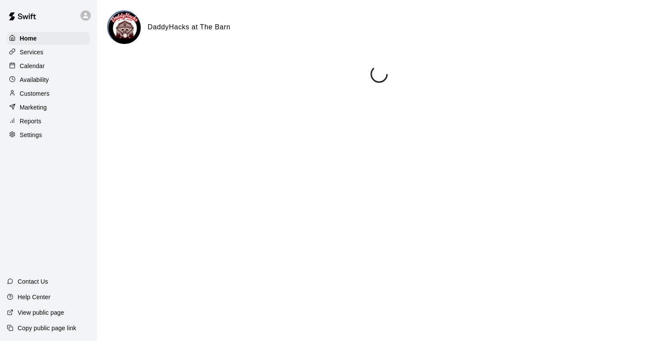 The height and width of the screenshot is (341, 661). Describe the element at coordinates (48, 93) in the screenshot. I see `div: Customers` at that location.